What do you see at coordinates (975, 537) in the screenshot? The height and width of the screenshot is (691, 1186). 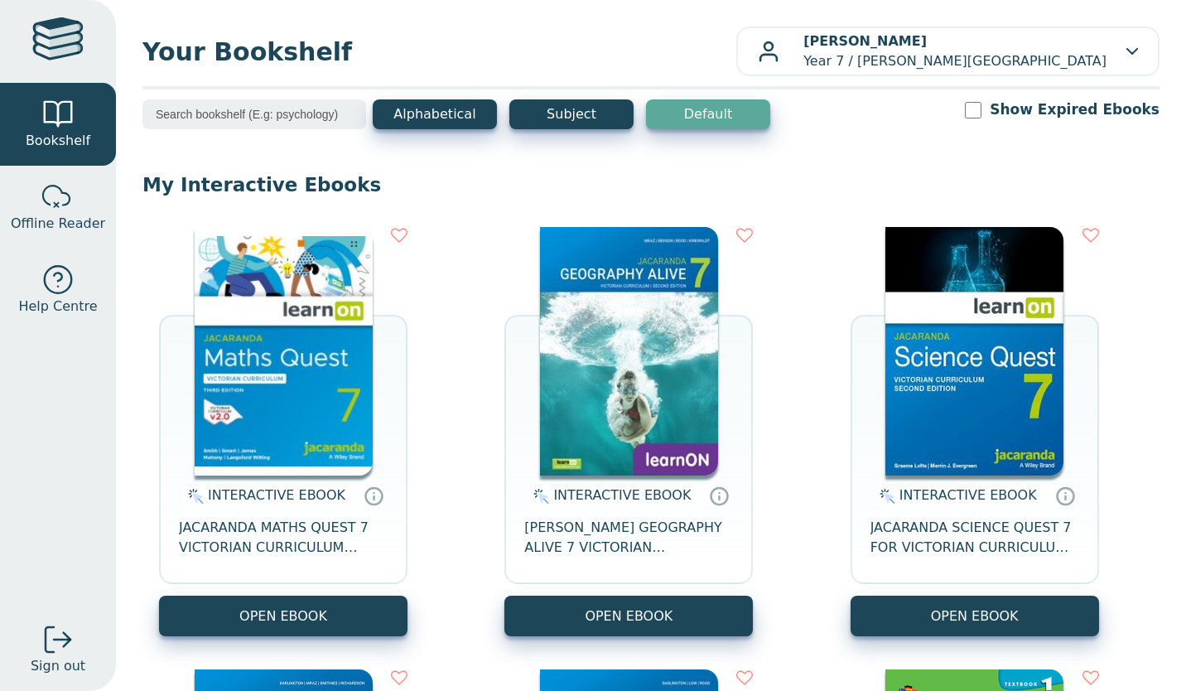 I see `span: JACARANDA SCIENCE QUEST 7 FOR VICTORIAN CURRICULUM LEARNON 2E EBOOK` at bounding box center [975, 537].